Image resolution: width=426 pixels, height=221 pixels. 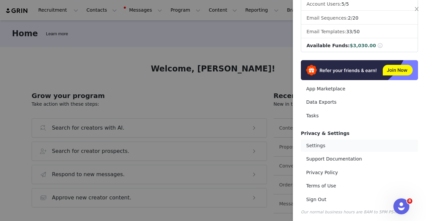 What do you see at coordinates (417, 9) in the screenshot?
I see `i: icon: close` at bounding box center [417, 9].